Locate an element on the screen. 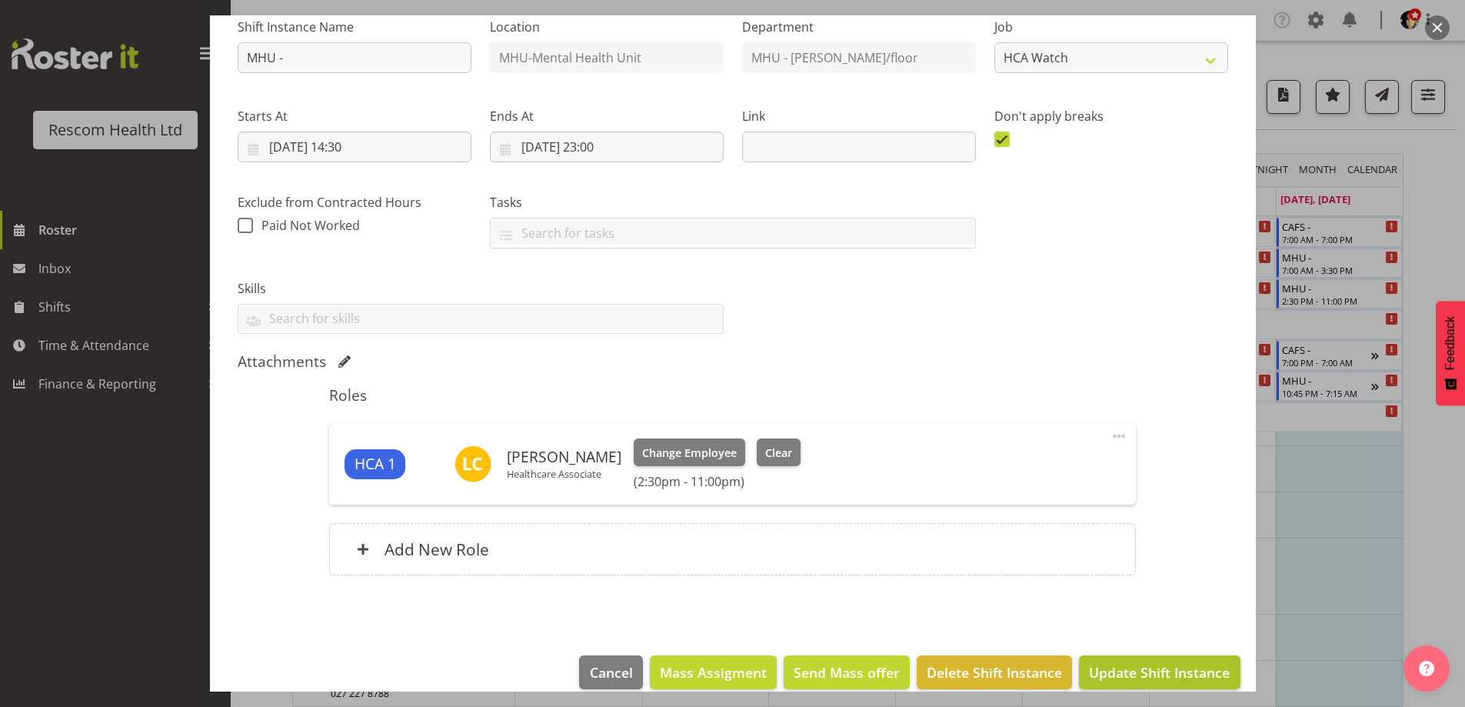 Image resolution: width=1465 pixels, height=707 pixels. input: Search for tasks is located at coordinates (733, 232).